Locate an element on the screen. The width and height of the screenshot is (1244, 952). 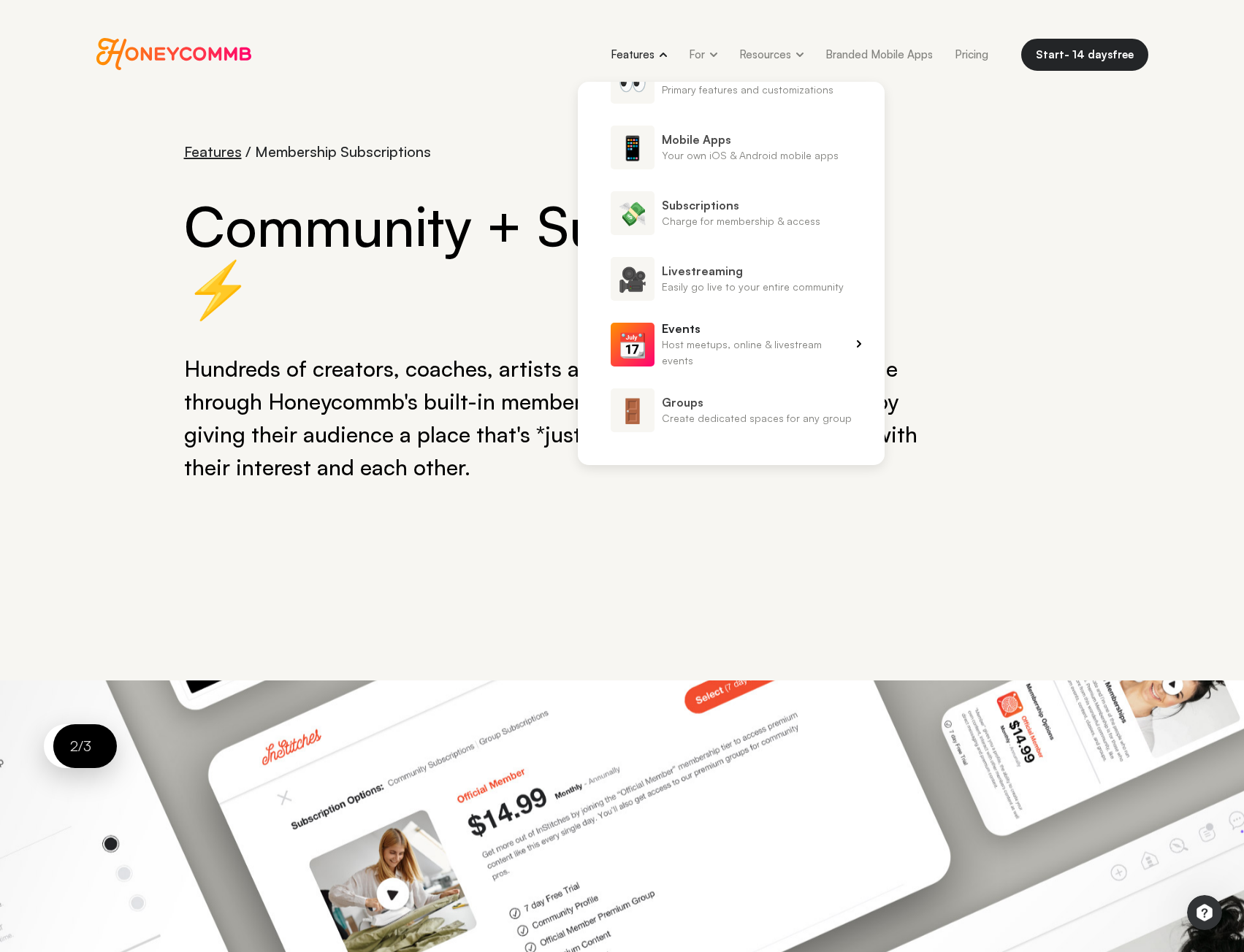
a: 💸SubscriptionsCharge for membership & access is located at coordinates (731, 213).